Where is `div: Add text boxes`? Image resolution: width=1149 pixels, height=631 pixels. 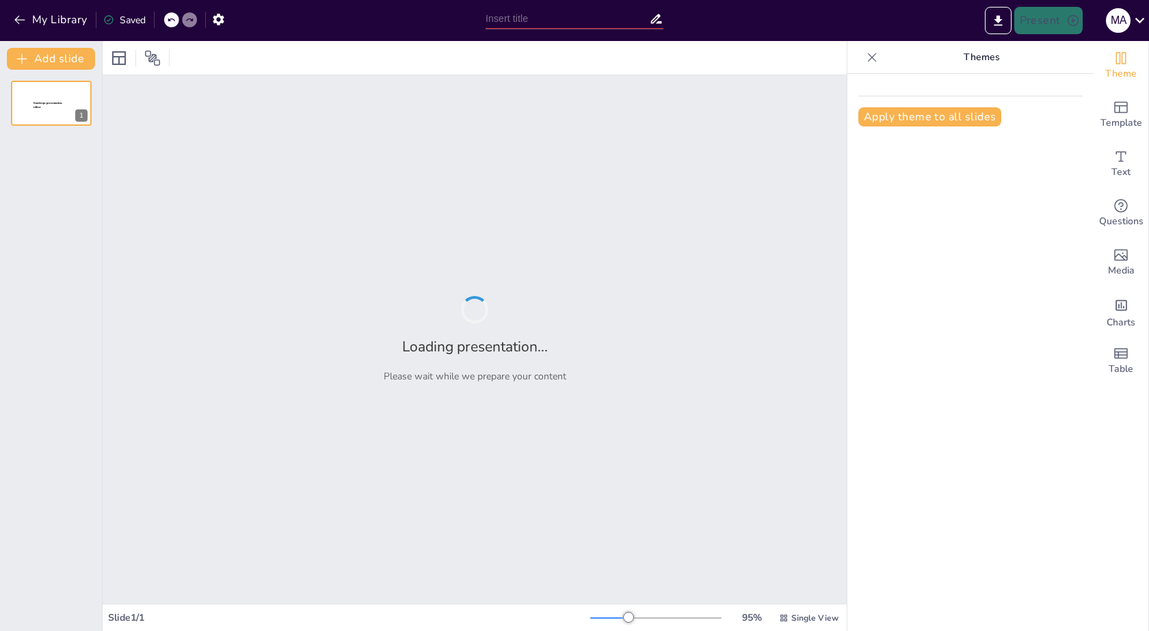
div: Add text boxes is located at coordinates (1121, 164).